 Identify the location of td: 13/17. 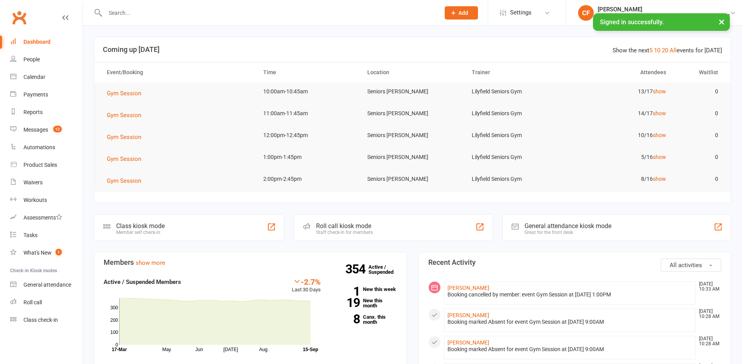
(621, 91).